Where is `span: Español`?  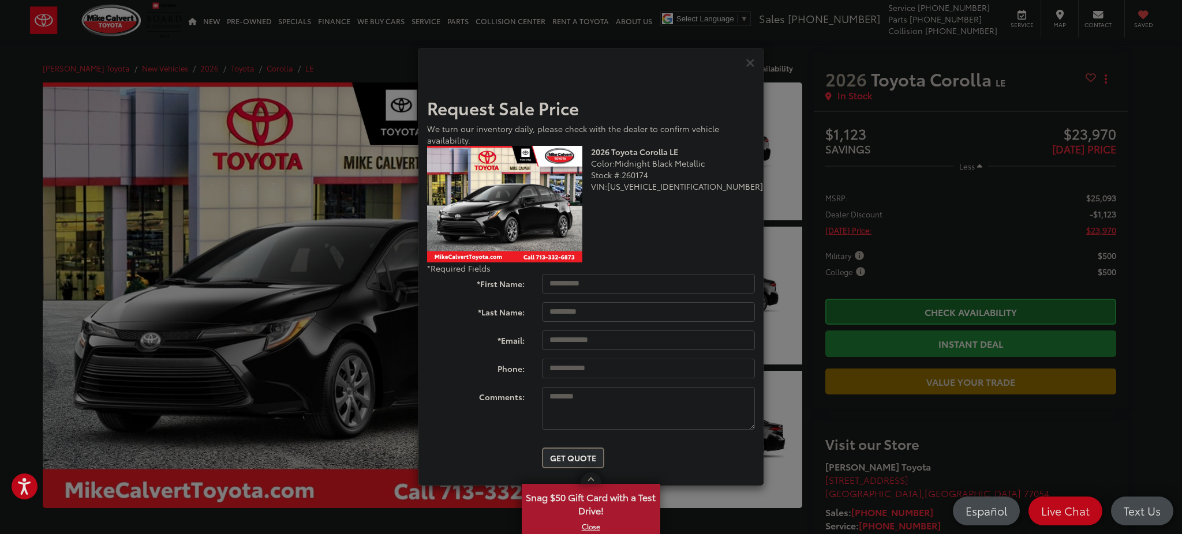 span: Español is located at coordinates (986, 511).